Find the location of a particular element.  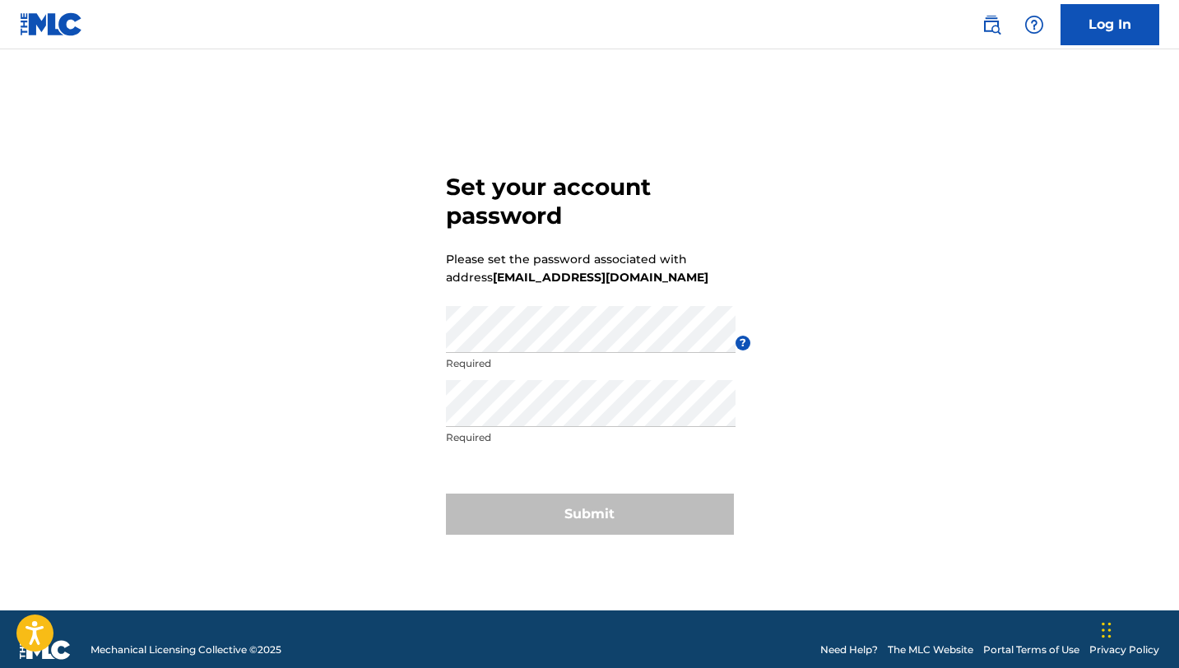

span: Mechanical Licensing Collective © 2025 is located at coordinates (186, 650).